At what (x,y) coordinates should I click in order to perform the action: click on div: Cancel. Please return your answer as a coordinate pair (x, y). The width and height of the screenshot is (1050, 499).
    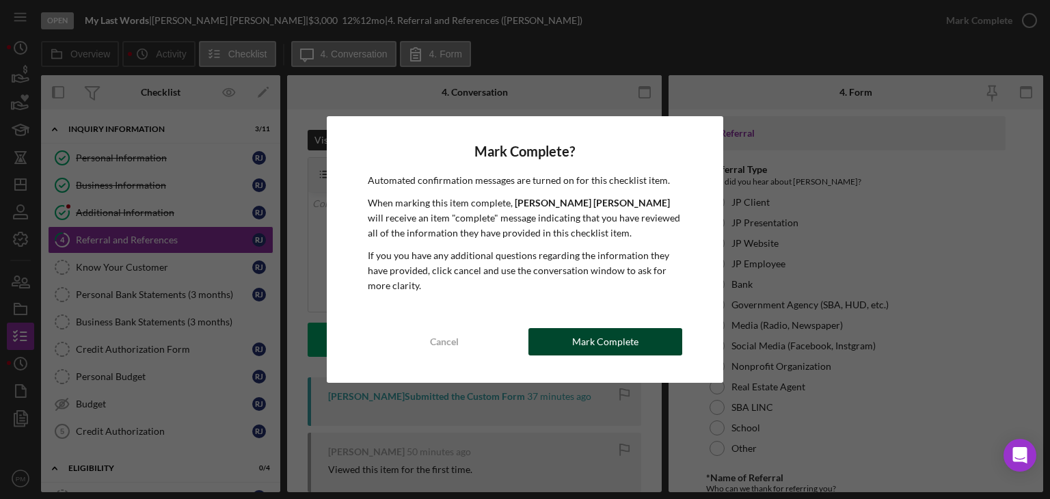
    Looking at the image, I should click on (444, 342).